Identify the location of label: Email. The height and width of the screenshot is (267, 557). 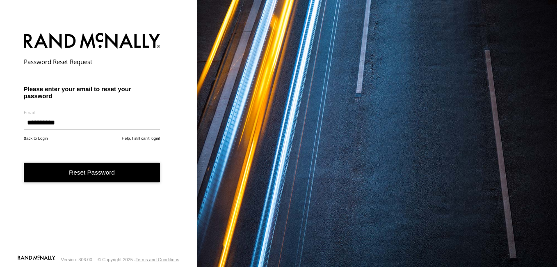
(92, 112).